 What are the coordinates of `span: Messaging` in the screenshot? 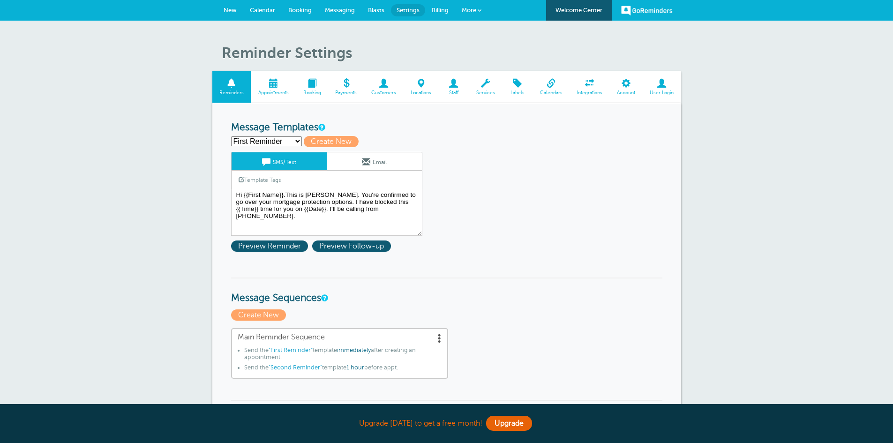 It's located at (340, 10).